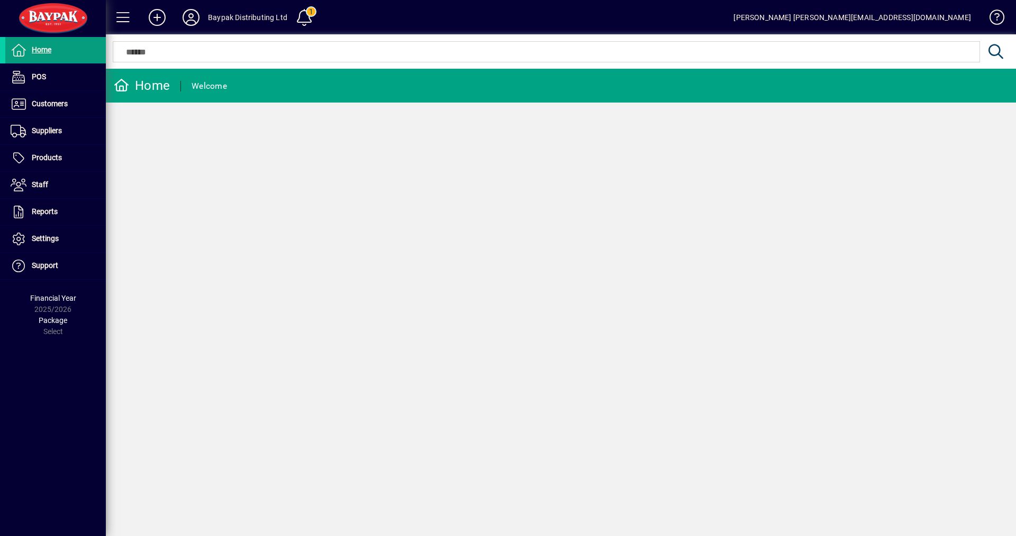 This screenshot has height=536, width=1016. I want to click on span: Customers, so click(50, 104).